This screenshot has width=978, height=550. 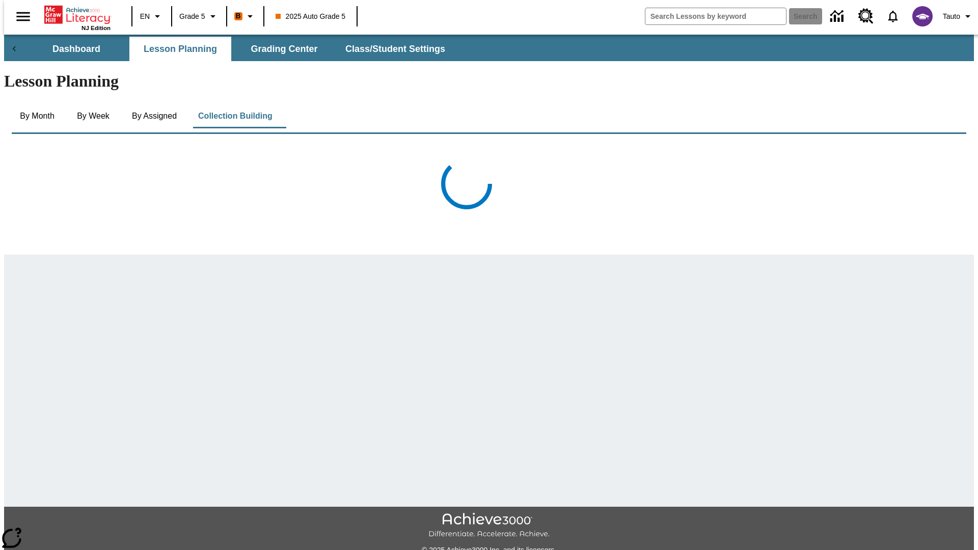 I want to click on div: Previous Tabs, so click(x=14, y=49).